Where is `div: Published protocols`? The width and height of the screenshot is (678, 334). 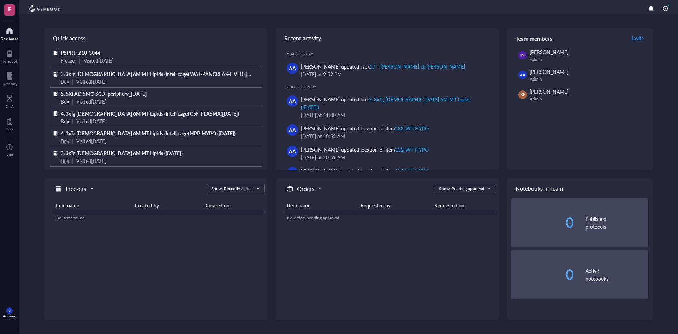 div: Published protocols is located at coordinates (617, 222).